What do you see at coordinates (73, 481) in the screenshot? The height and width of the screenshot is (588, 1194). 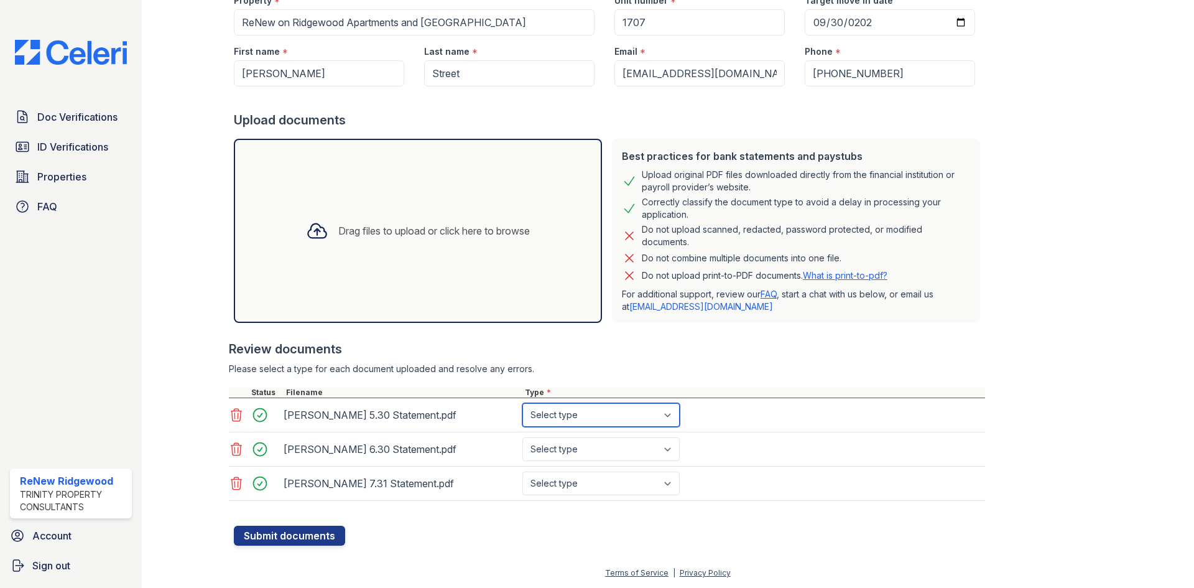 I see `div: ReNew Ridgewood` at bounding box center [73, 481].